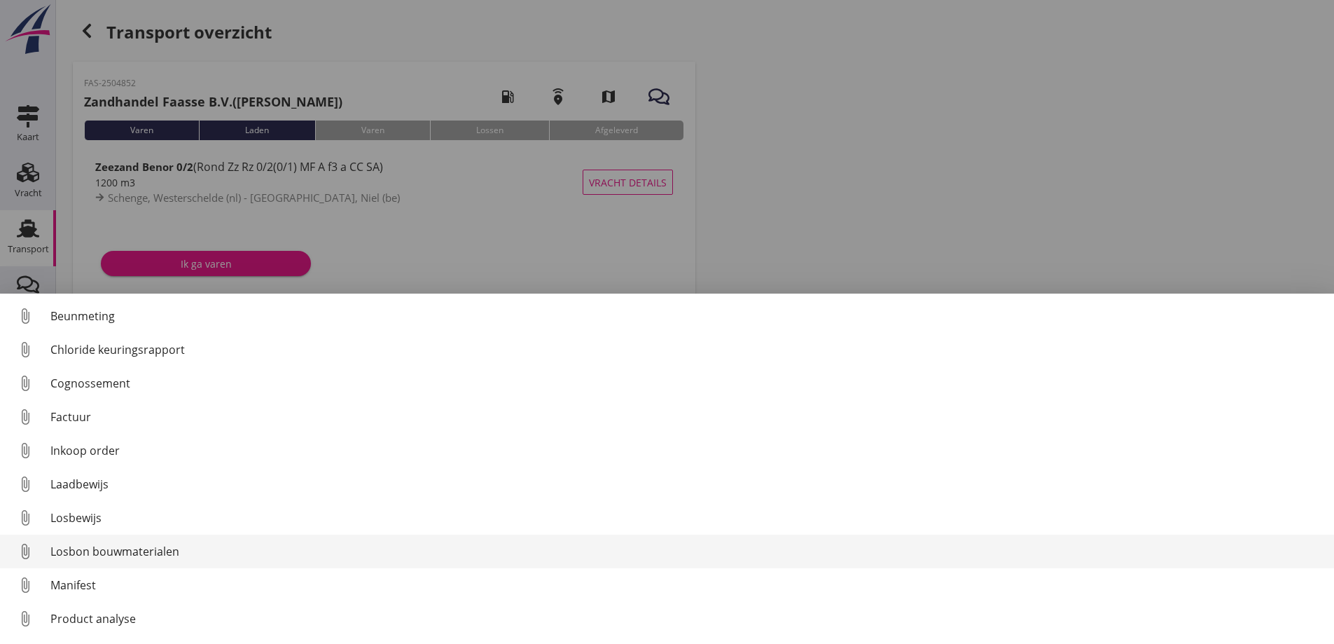 The height and width of the screenshot is (644, 1334). What do you see at coordinates (686, 450) in the screenshot?
I see `div: Inkoop order` at bounding box center [686, 450].